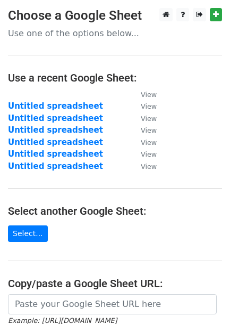 The image size is (230, 324). What do you see at coordinates (115, 33) in the screenshot?
I see `p: Use one of the options below...` at bounding box center [115, 33].